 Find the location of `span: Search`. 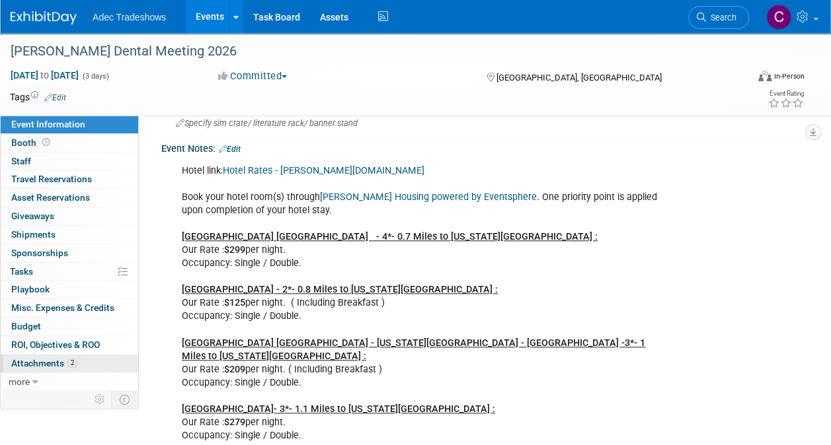

span: Search is located at coordinates (721, 17).